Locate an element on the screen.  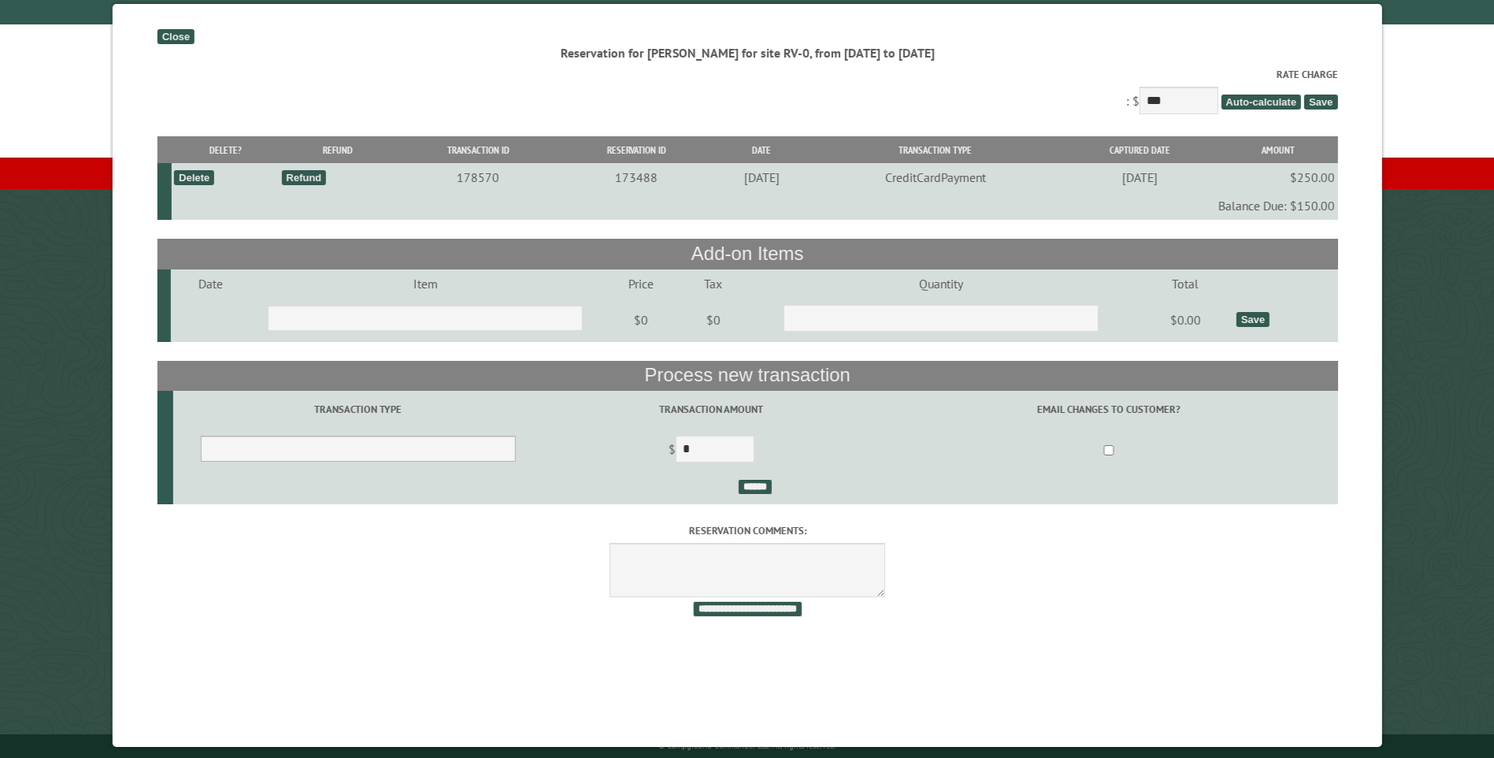
div: Refund is located at coordinates (303, 177).